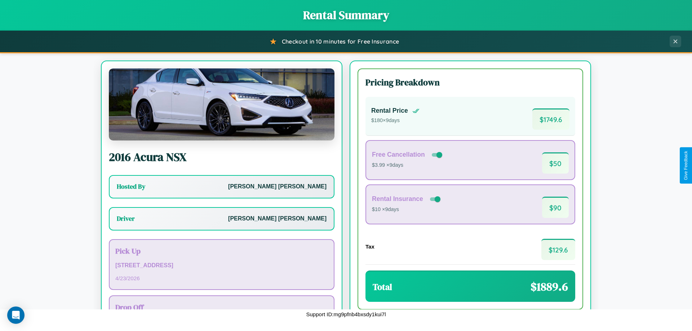  What do you see at coordinates (550, 119) in the screenshot?
I see `span: $ 1749.6` at bounding box center [550, 119].